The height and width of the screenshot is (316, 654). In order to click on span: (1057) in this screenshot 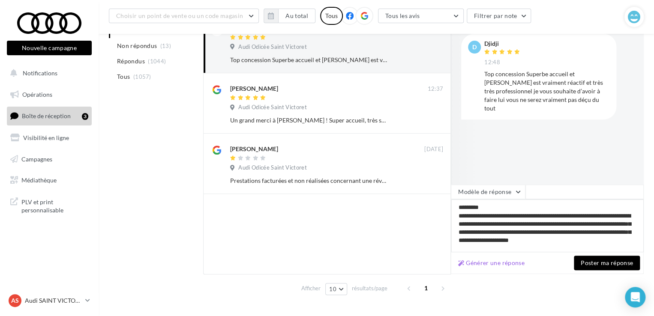, I will do `click(142, 77)`.